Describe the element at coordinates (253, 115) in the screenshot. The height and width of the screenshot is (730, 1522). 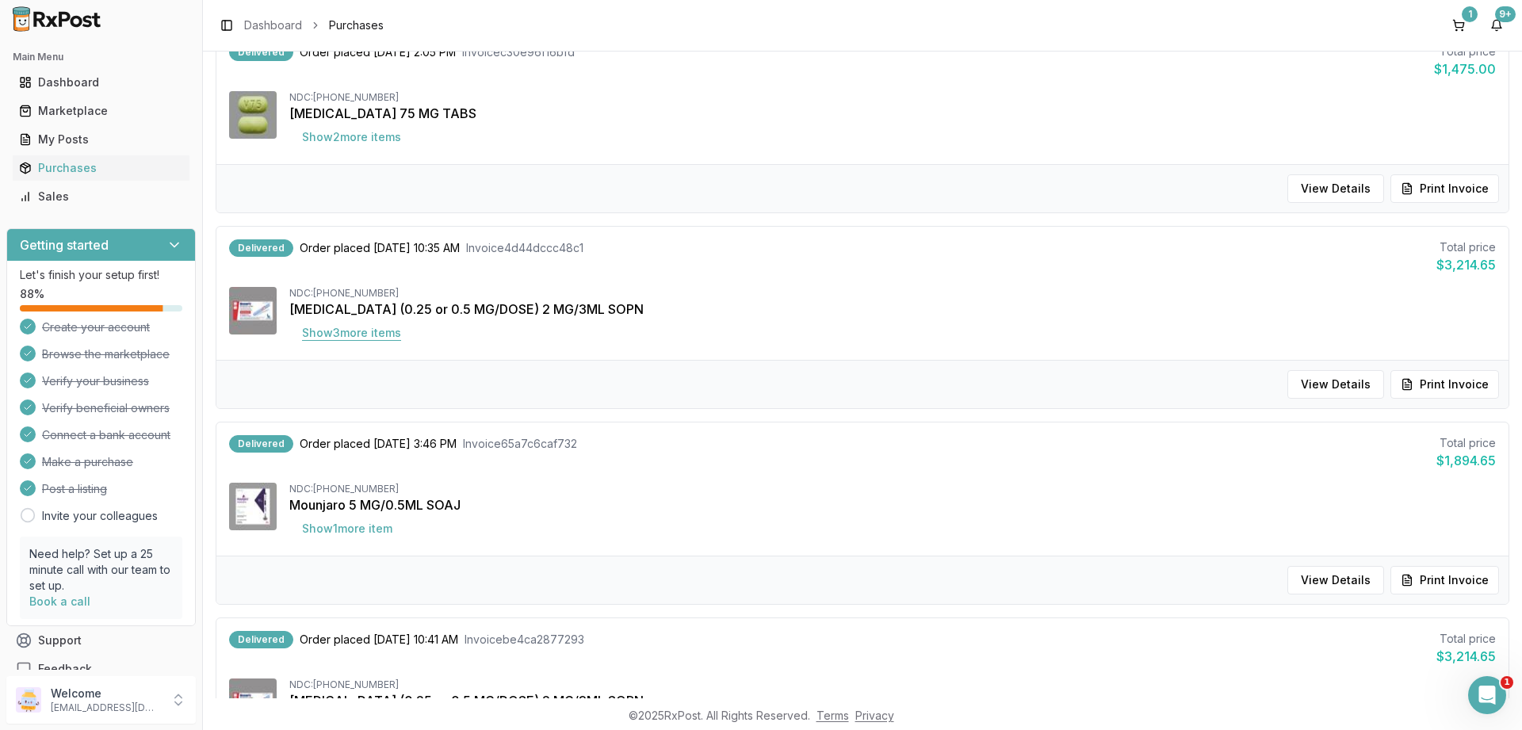
I see `img: Gemtesa 75 MG TABS` at that location.